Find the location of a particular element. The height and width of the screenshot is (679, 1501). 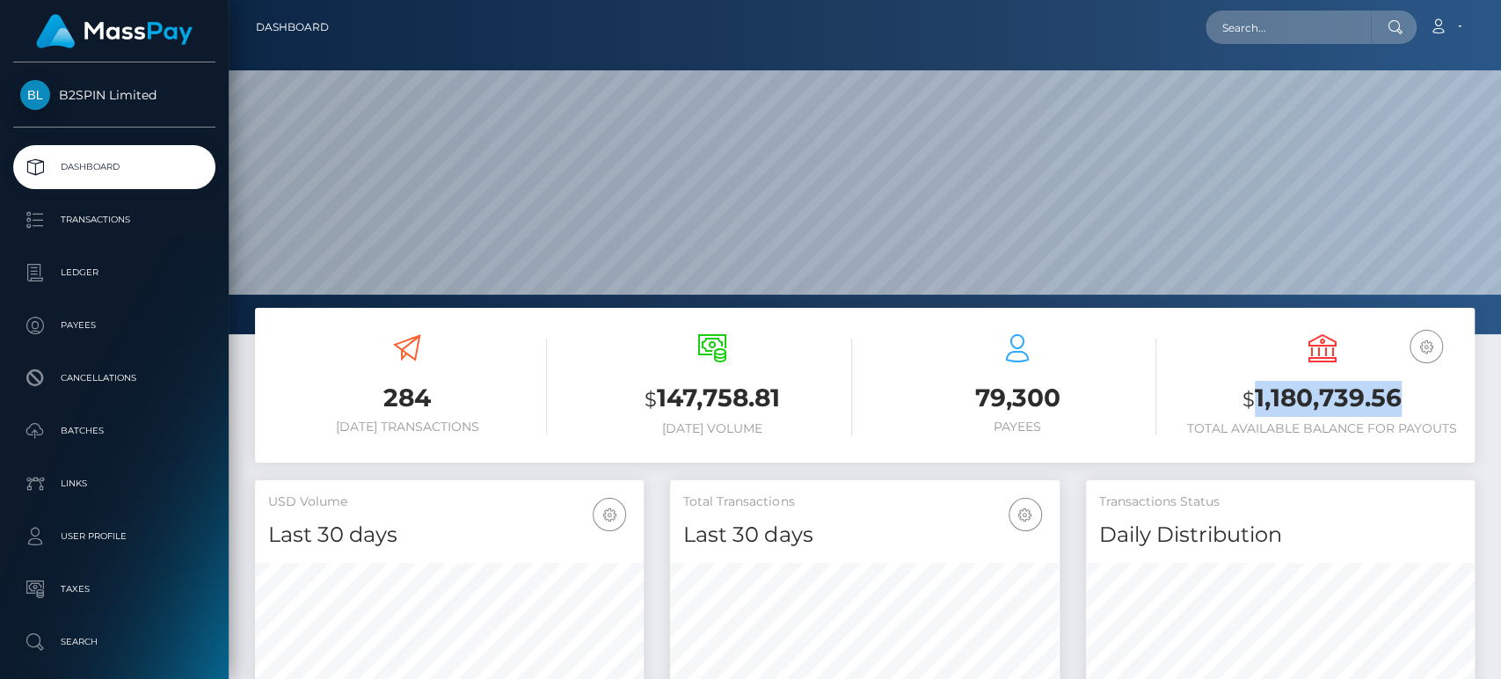

h4: Daily Distribution is located at coordinates (1280, 535).